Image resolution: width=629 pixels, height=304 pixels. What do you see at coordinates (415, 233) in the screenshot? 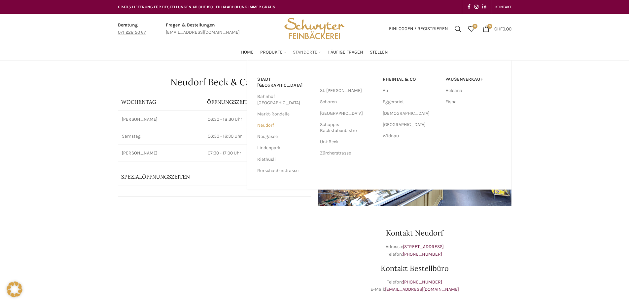
I see `h3: Kontakt Neudorf` at bounding box center [415, 233].